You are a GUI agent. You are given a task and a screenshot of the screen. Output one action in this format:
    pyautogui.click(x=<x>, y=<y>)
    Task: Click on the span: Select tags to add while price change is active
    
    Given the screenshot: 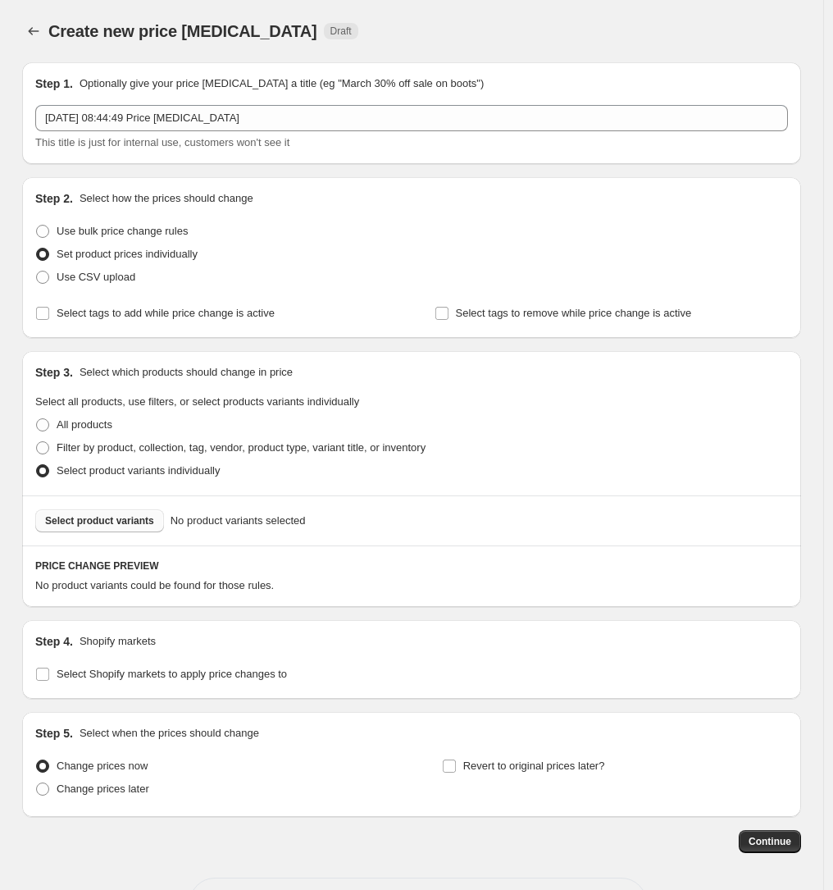 What is the action you would take?
    pyautogui.click(x=166, y=313)
    